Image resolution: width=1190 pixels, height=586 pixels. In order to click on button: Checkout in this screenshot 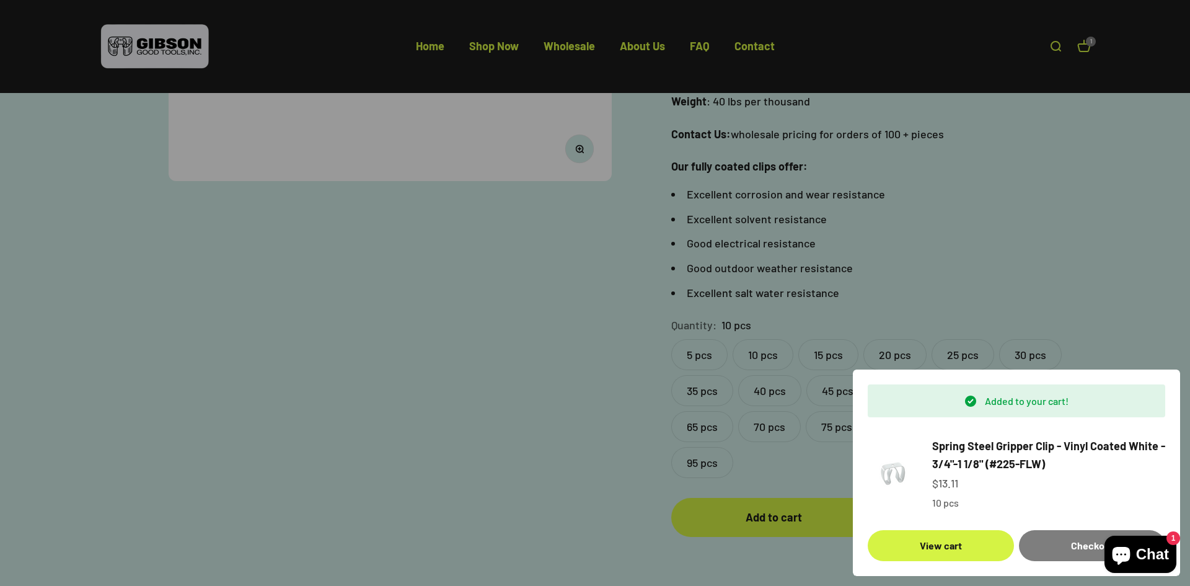, I will do `click(1092, 546)`.